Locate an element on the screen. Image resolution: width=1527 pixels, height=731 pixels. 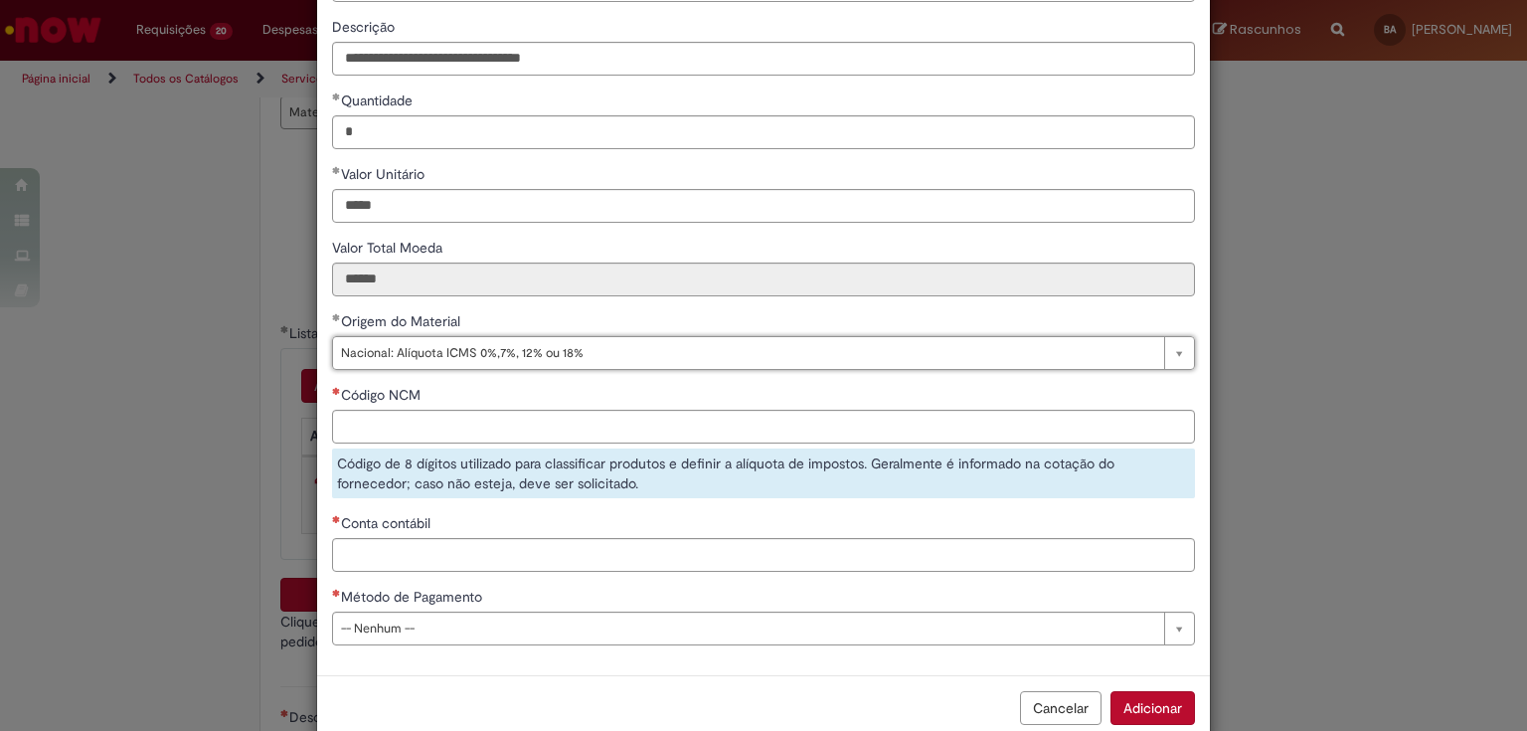
span: Valor Unitário is located at coordinates (385, 174).